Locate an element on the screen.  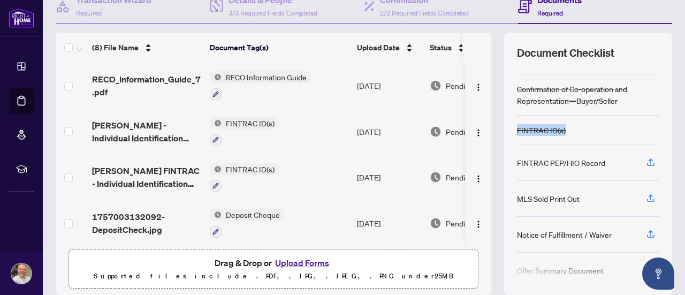
img: logo is located at coordinates (21, 18).